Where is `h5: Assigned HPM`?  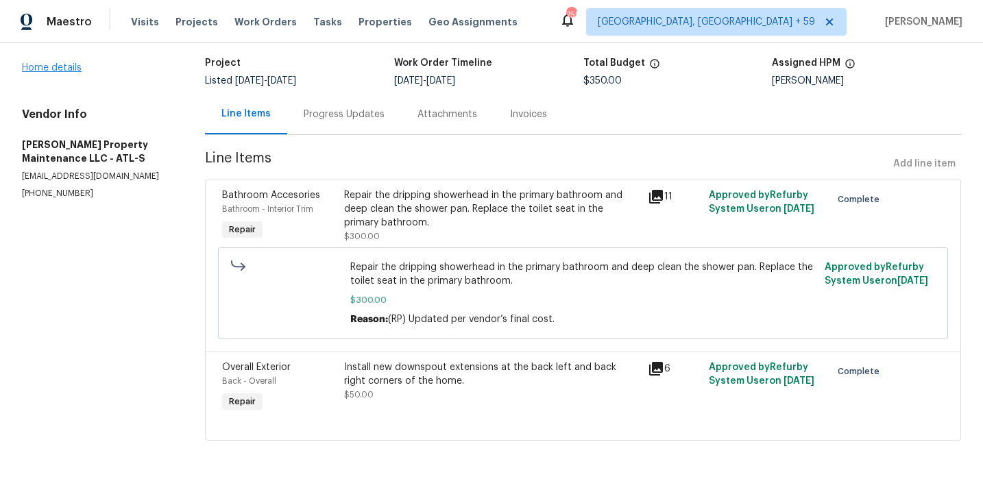
h5: Assigned HPM is located at coordinates (806, 63).